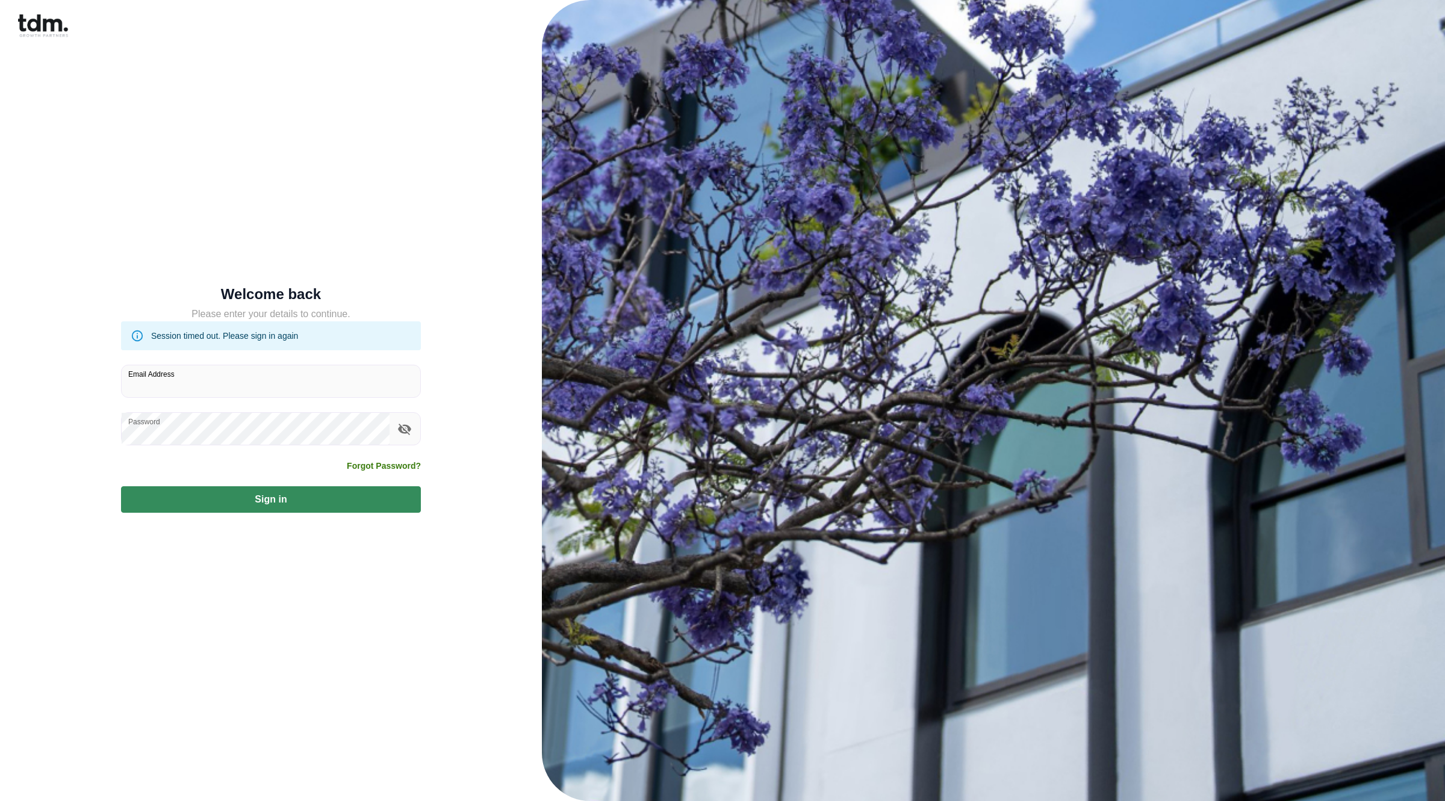 This screenshot has width=1445, height=801. Describe the element at coordinates (271, 314) in the screenshot. I see `h5: Please enter your details to continue.` at that location.